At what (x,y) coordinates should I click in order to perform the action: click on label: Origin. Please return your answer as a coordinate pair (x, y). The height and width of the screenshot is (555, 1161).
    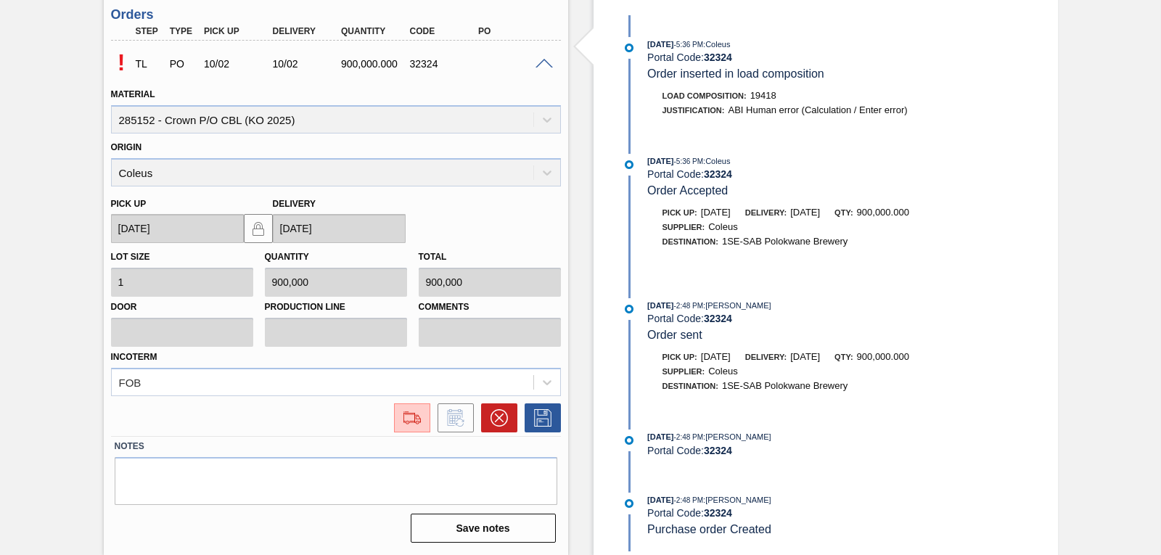
    Looking at the image, I should click on (126, 147).